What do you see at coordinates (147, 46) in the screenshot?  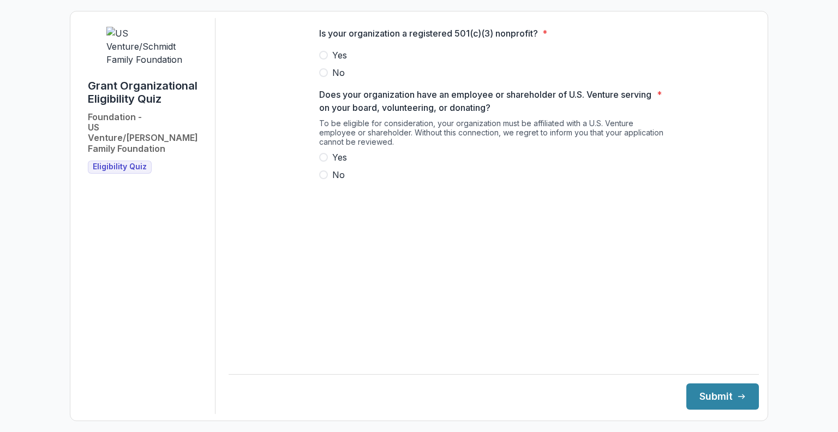 I see `img: US Venture/Schmidt Family Foundation` at bounding box center [147, 46].